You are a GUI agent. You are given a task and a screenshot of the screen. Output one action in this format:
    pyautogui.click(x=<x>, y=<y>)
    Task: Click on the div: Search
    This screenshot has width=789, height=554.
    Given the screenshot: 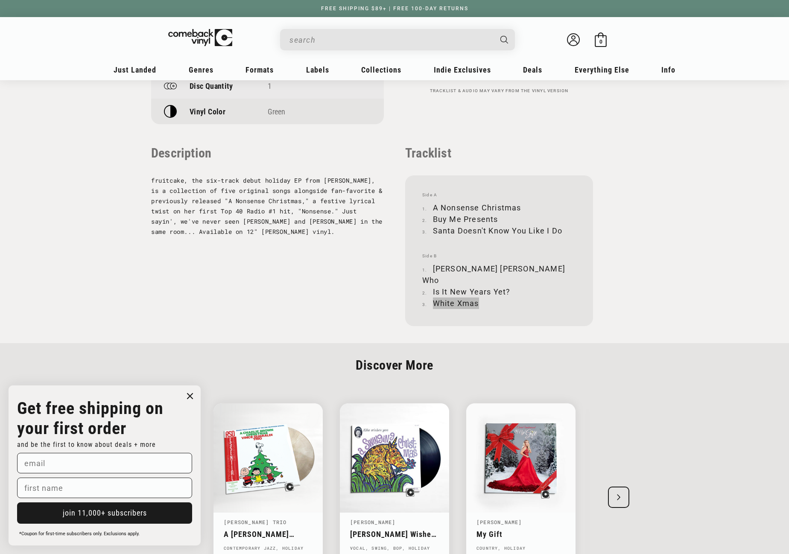 What is the action you would take?
    pyautogui.click(x=397, y=40)
    